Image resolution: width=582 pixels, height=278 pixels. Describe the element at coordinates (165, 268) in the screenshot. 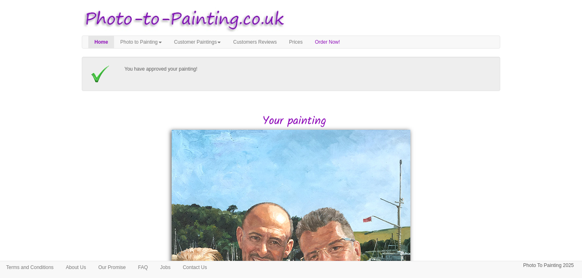

I see `a: Jobs` at that location.